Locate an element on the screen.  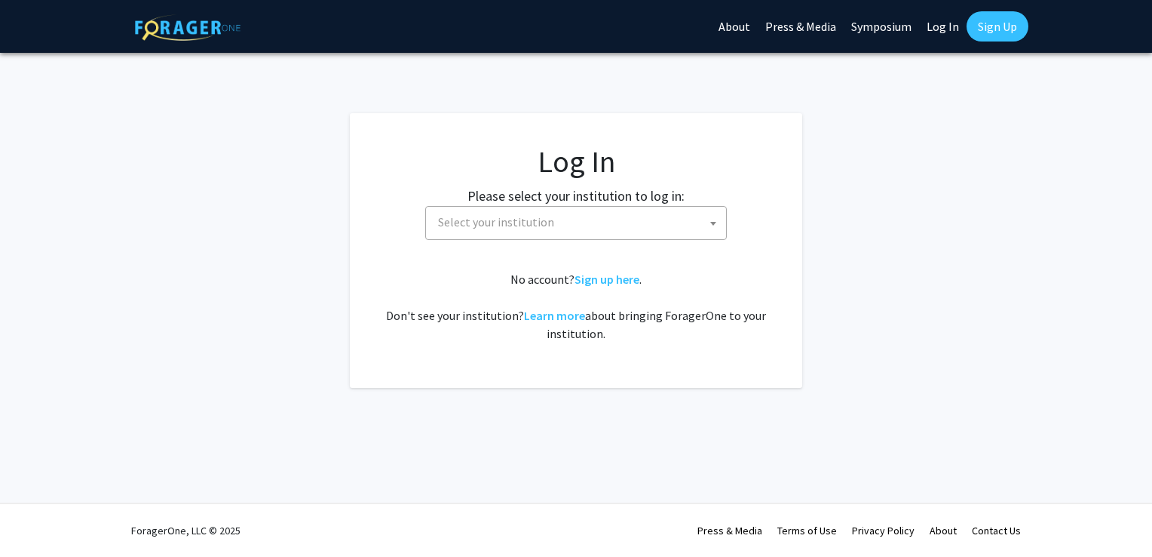
div: No account? . Don't see your institution? about bringing ForagerOne to your institution. is located at coordinates (576, 306).